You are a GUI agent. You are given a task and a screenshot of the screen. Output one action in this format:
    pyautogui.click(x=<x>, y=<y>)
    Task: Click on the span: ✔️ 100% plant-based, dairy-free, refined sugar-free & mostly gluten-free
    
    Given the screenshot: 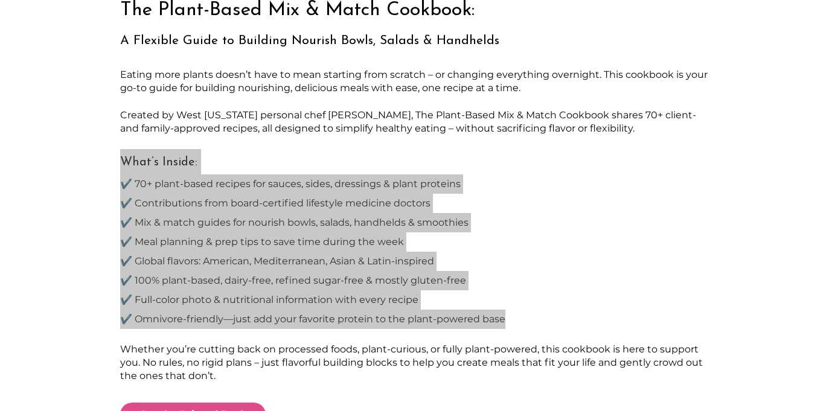 What is the action you would take?
    pyautogui.click(x=293, y=280)
    